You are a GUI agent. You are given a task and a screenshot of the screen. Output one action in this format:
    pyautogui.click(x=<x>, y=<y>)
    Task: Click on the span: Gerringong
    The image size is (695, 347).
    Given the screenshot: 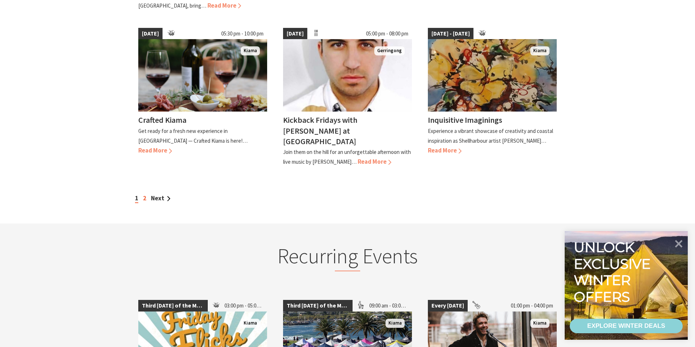 What is the action you would take?
    pyautogui.click(x=389, y=51)
    